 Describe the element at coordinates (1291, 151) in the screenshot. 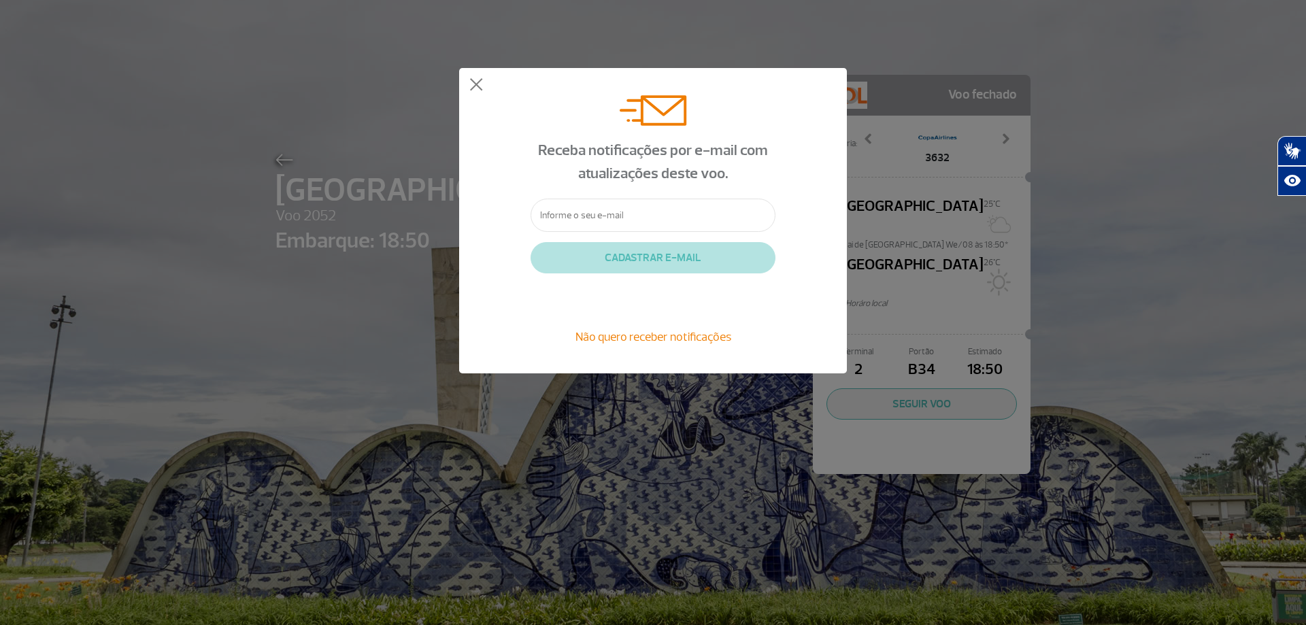

I see `button: Abrir tradutor de língua de sinais.` at that location.